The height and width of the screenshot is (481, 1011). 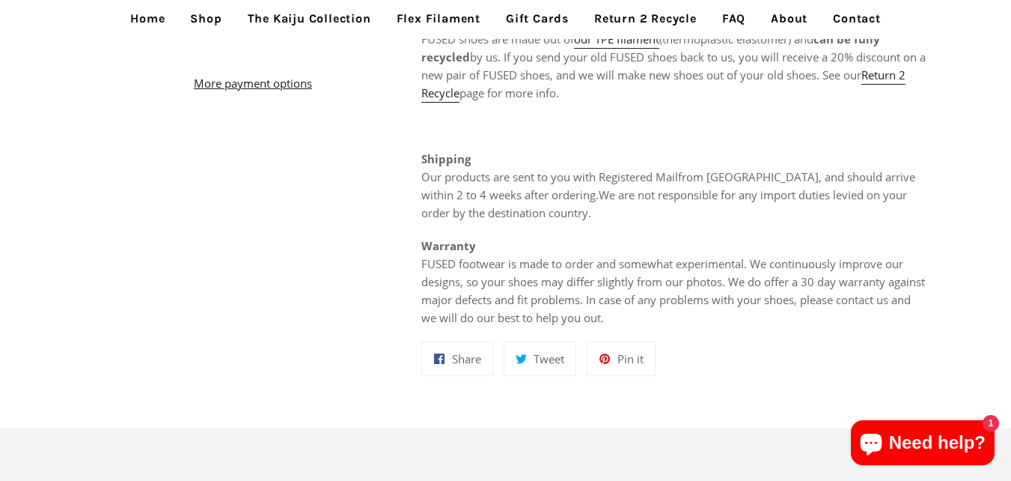 I want to click on a: More payment options, so click(x=252, y=83).